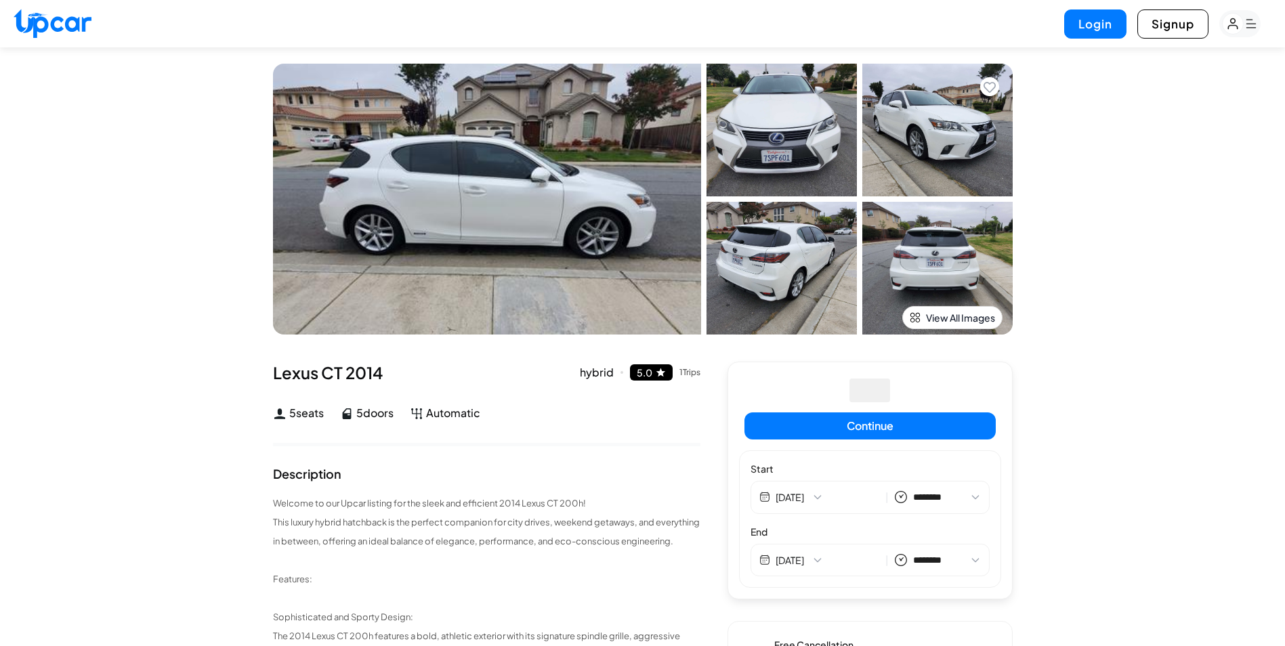 This screenshot has width=1285, height=646. Describe the element at coordinates (870, 532) in the screenshot. I see `label: End` at that location.